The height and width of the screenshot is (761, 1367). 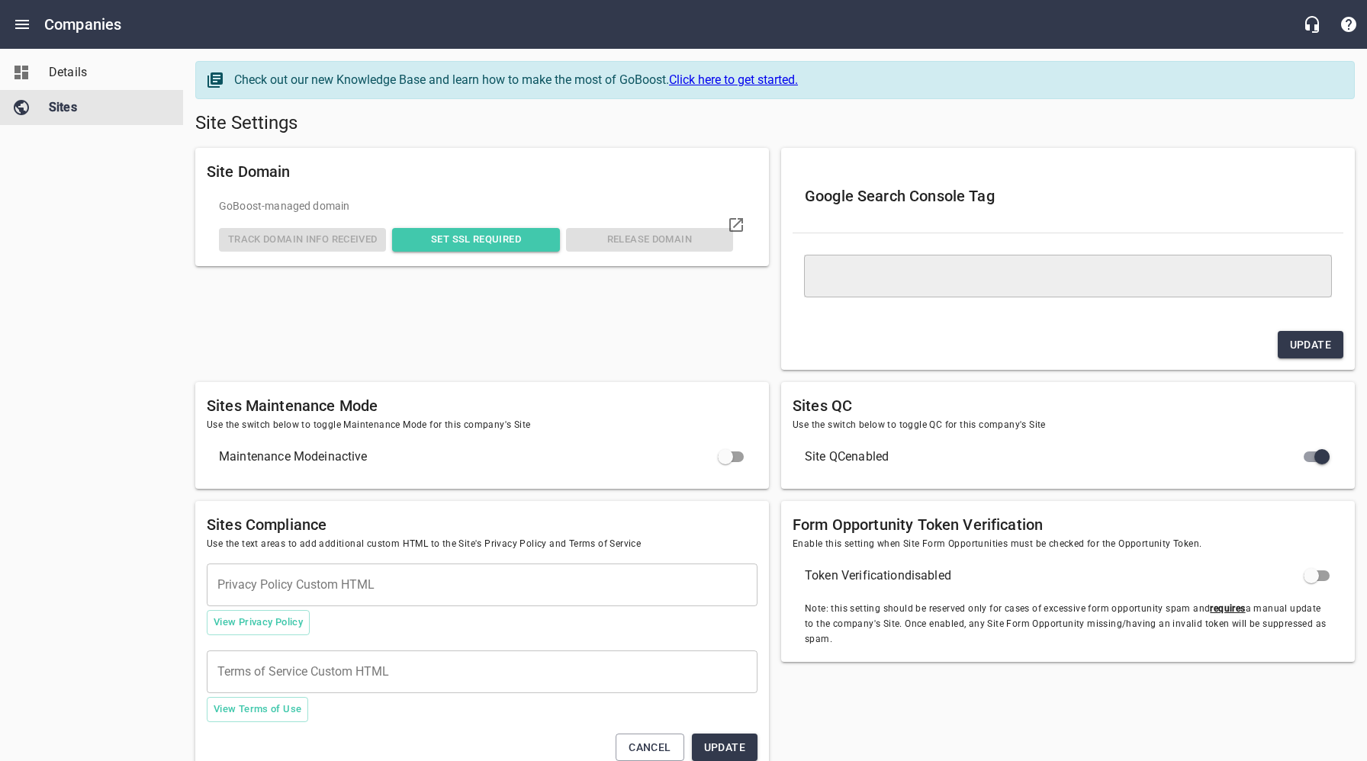 What do you see at coordinates (649, 747) in the screenshot?
I see `span: Cancel` at bounding box center [649, 747].